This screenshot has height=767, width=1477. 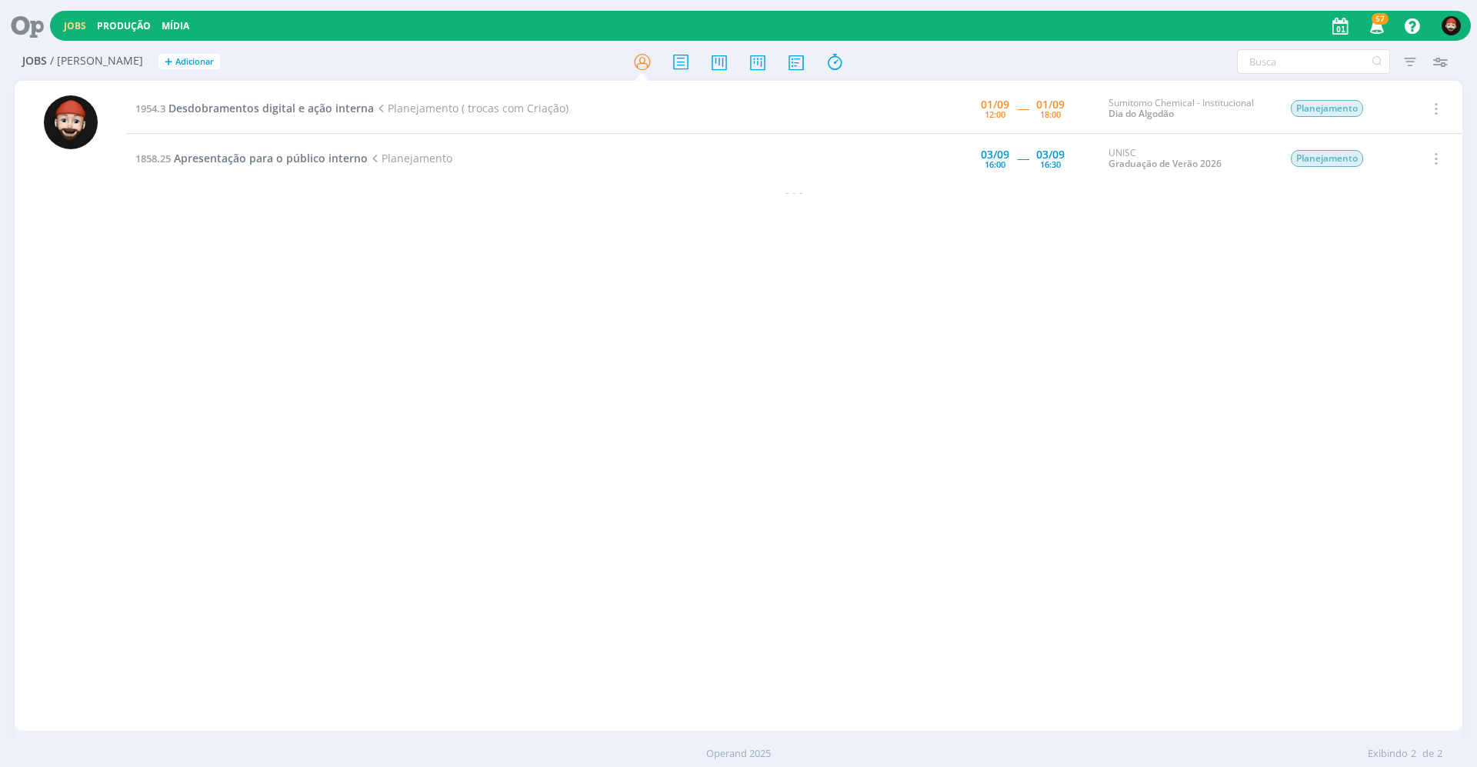 What do you see at coordinates (124, 26) in the screenshot?
I see `button: Produção` at bounding box center [124, 26].